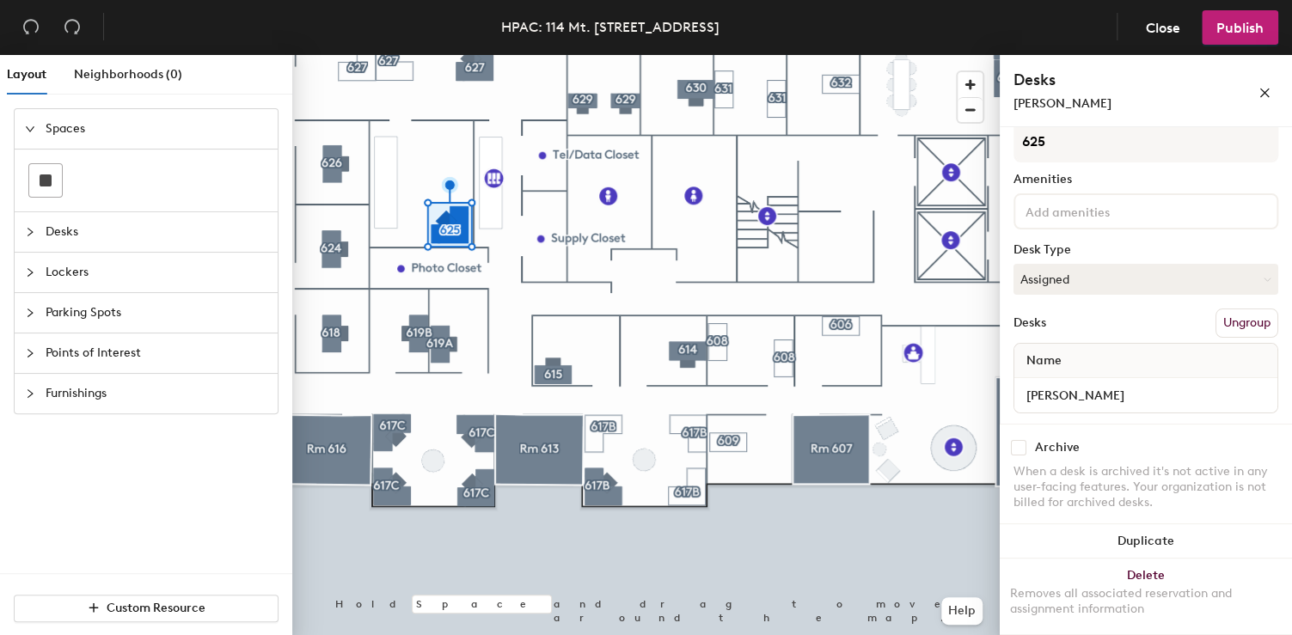 The height and width of the screenshot is (635, 1292). Describe the element at coordinates (156, 394) in the screenshot. I see `span: Furnishings` at that location.